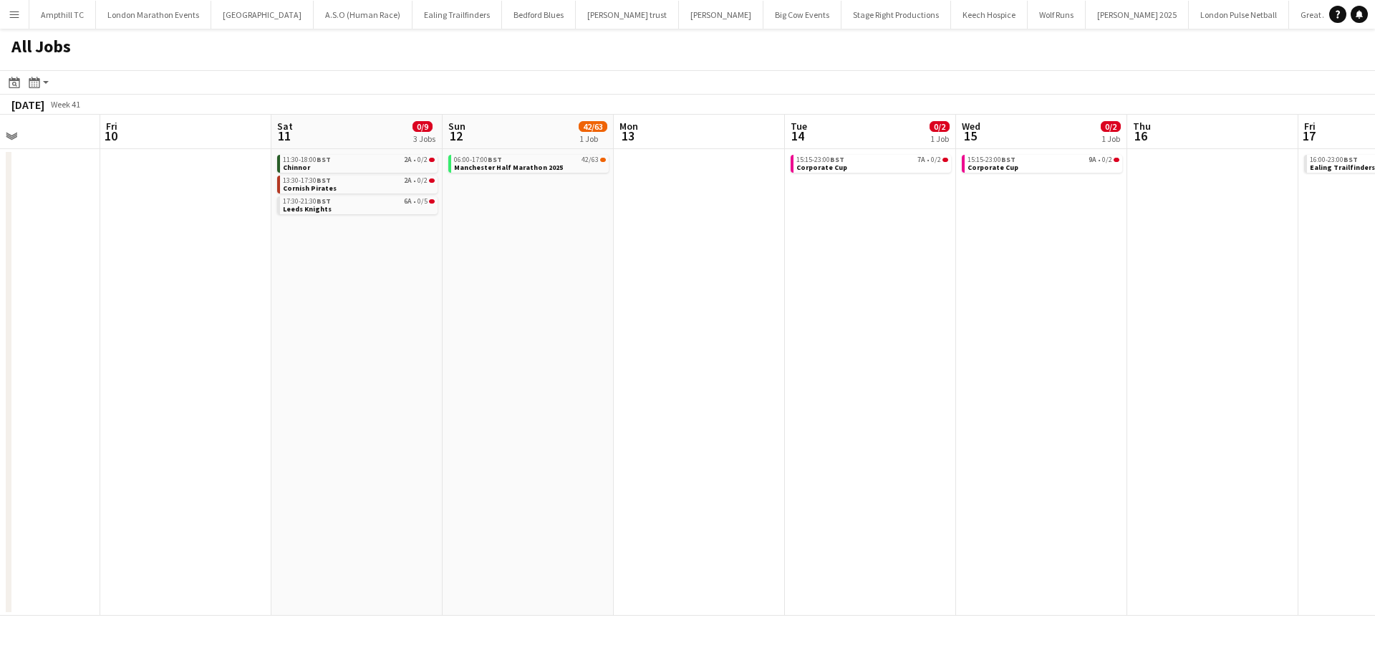 Image resolution: width=1375 pixels, height=653 pixels. What do you see at coordinates (457, 14) in the screenshot?
I see `button: Ealing Trailfinders` at bounding box center [457, 14].